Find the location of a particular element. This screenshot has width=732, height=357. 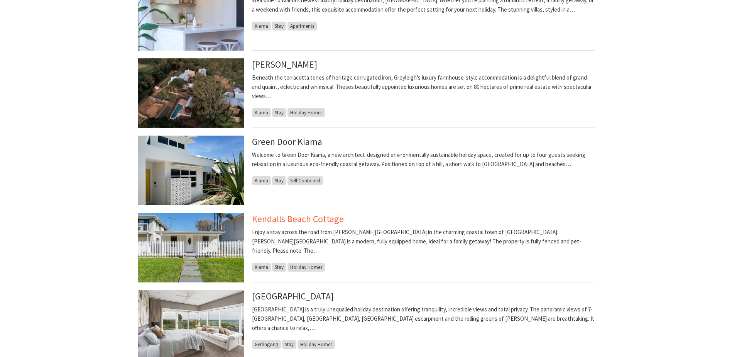

a: Kendalls Beach Cottage is located at coordinates (298, 219).